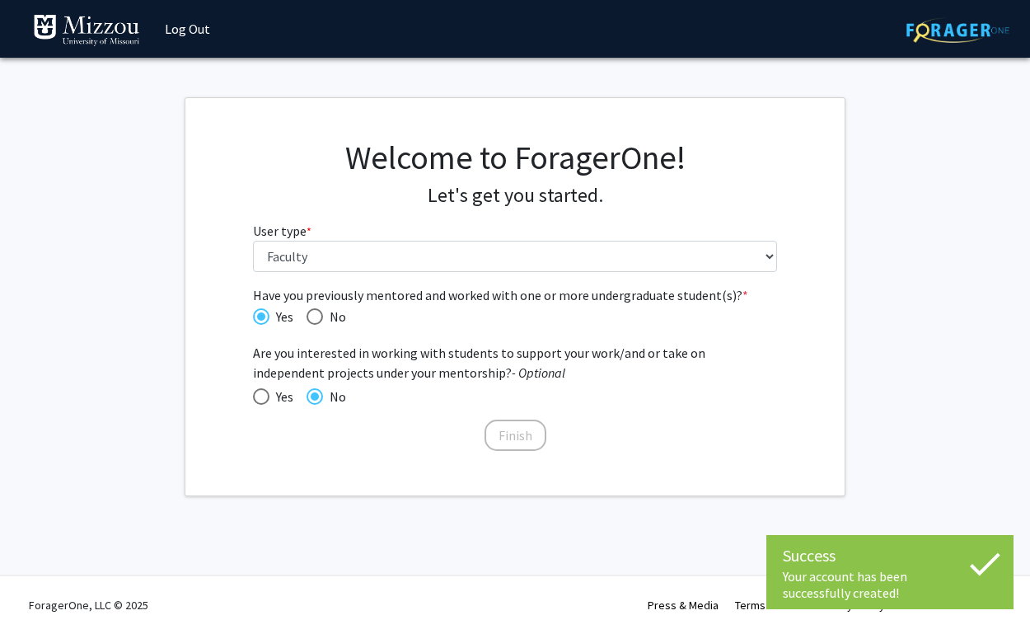  What do you see at coordinates (538, 372) in the screenshot?
I see `i: - Optional` at bounding box center [538, 372].